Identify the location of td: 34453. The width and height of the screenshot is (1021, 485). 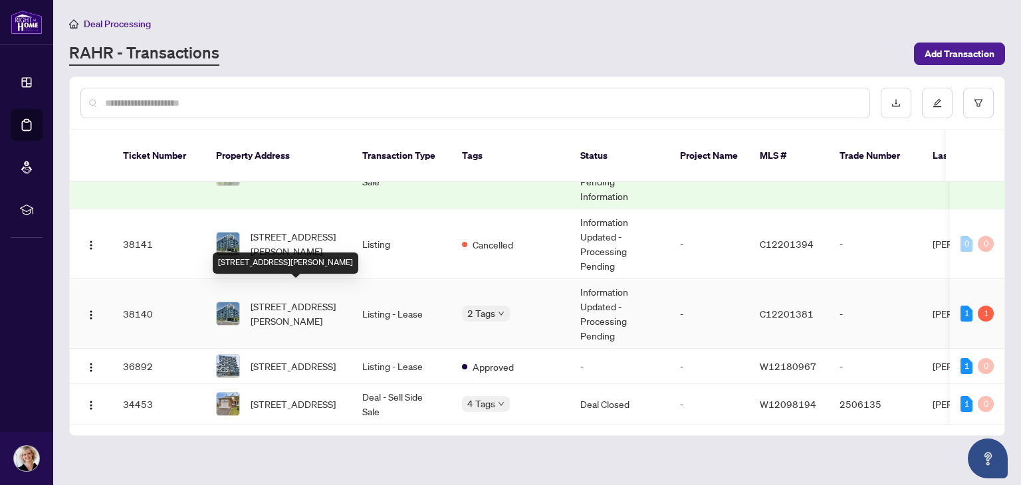
(159, 404).